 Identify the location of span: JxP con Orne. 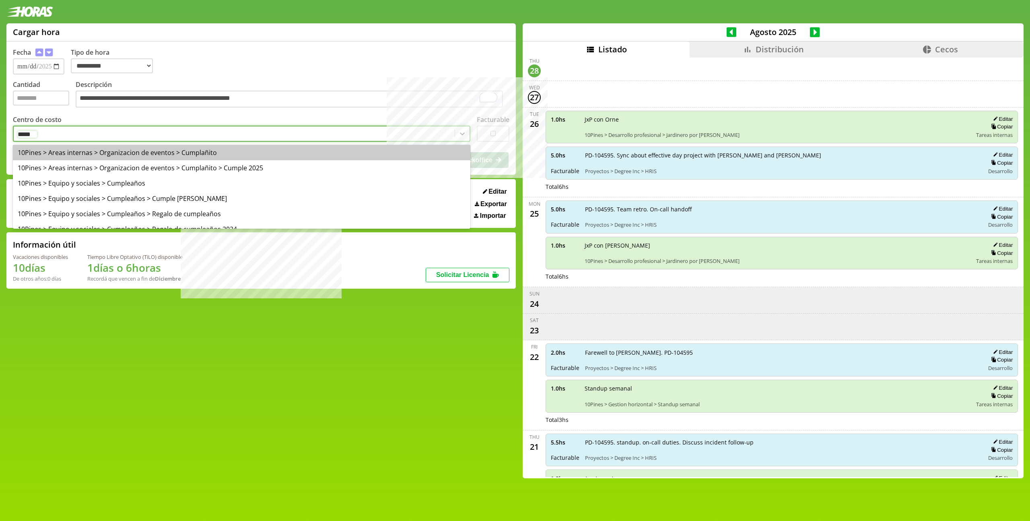
(777, 119).